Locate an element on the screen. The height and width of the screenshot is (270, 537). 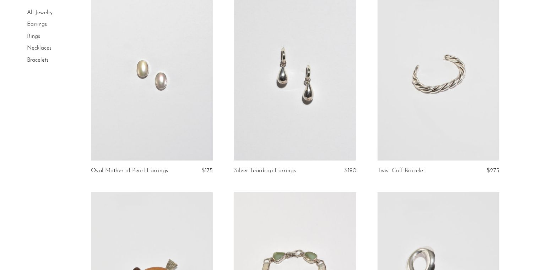
a: Oval Mother of Pearl Earrings is located at coordinates (129, 171).